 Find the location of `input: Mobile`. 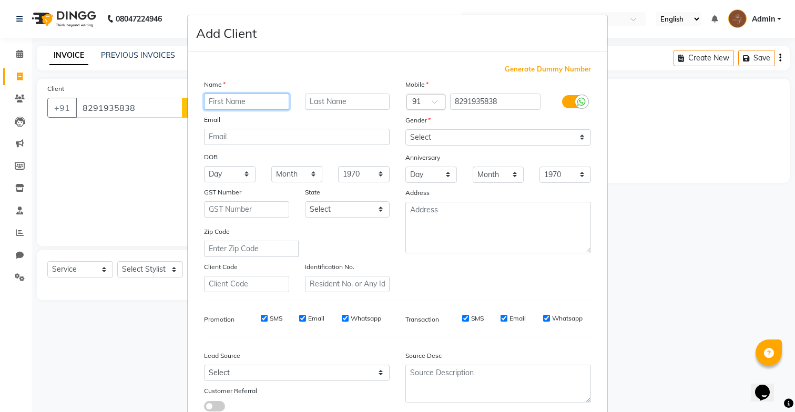

input: Mobile is located at coordinates (495, 101).